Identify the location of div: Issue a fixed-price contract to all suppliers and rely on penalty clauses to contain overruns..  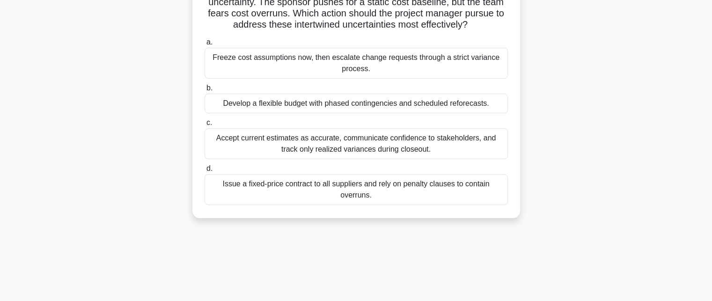
(356, 190).